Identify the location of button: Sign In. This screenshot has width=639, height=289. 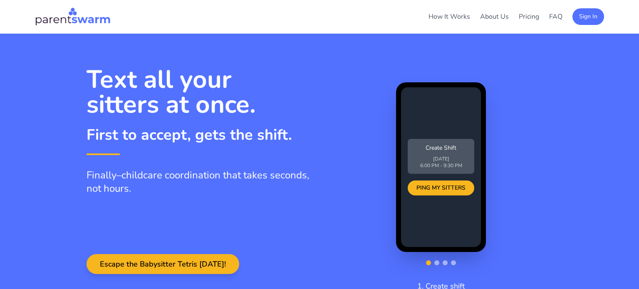
(589, 17).